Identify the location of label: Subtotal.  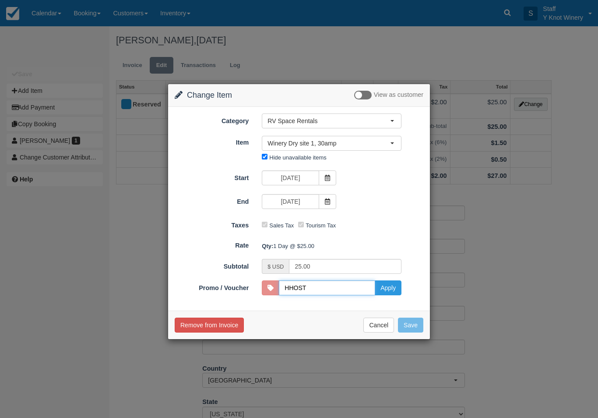
(212, 265).